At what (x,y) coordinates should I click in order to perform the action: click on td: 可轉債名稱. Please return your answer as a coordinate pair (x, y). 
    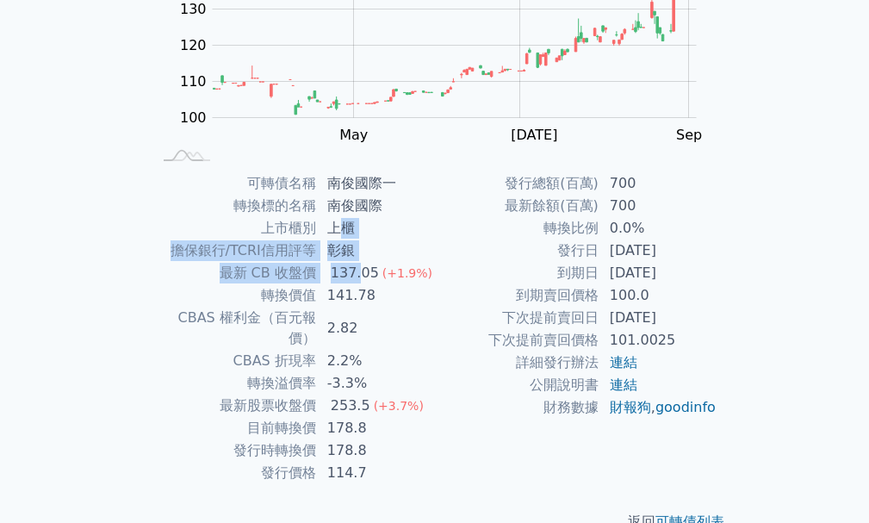
    Looking at the image, I should click on (234, 183).